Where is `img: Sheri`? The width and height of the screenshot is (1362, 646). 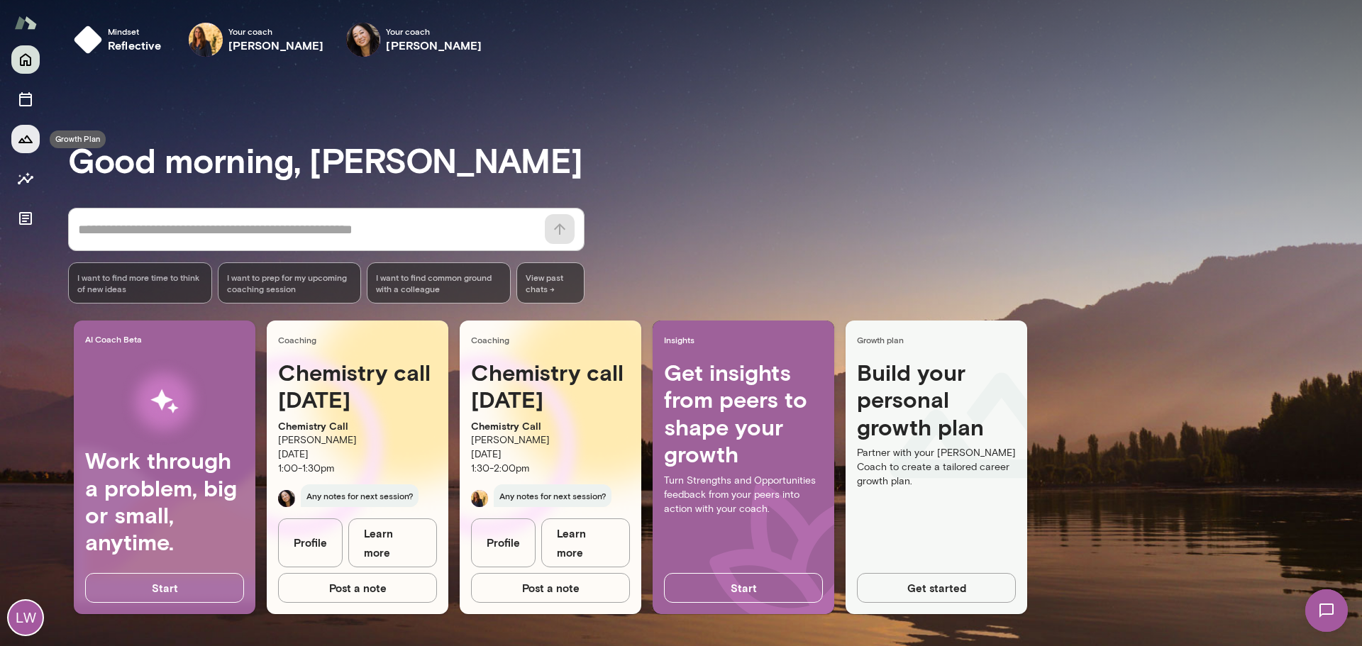
img: Sheri is located at coordinates (479, 499).